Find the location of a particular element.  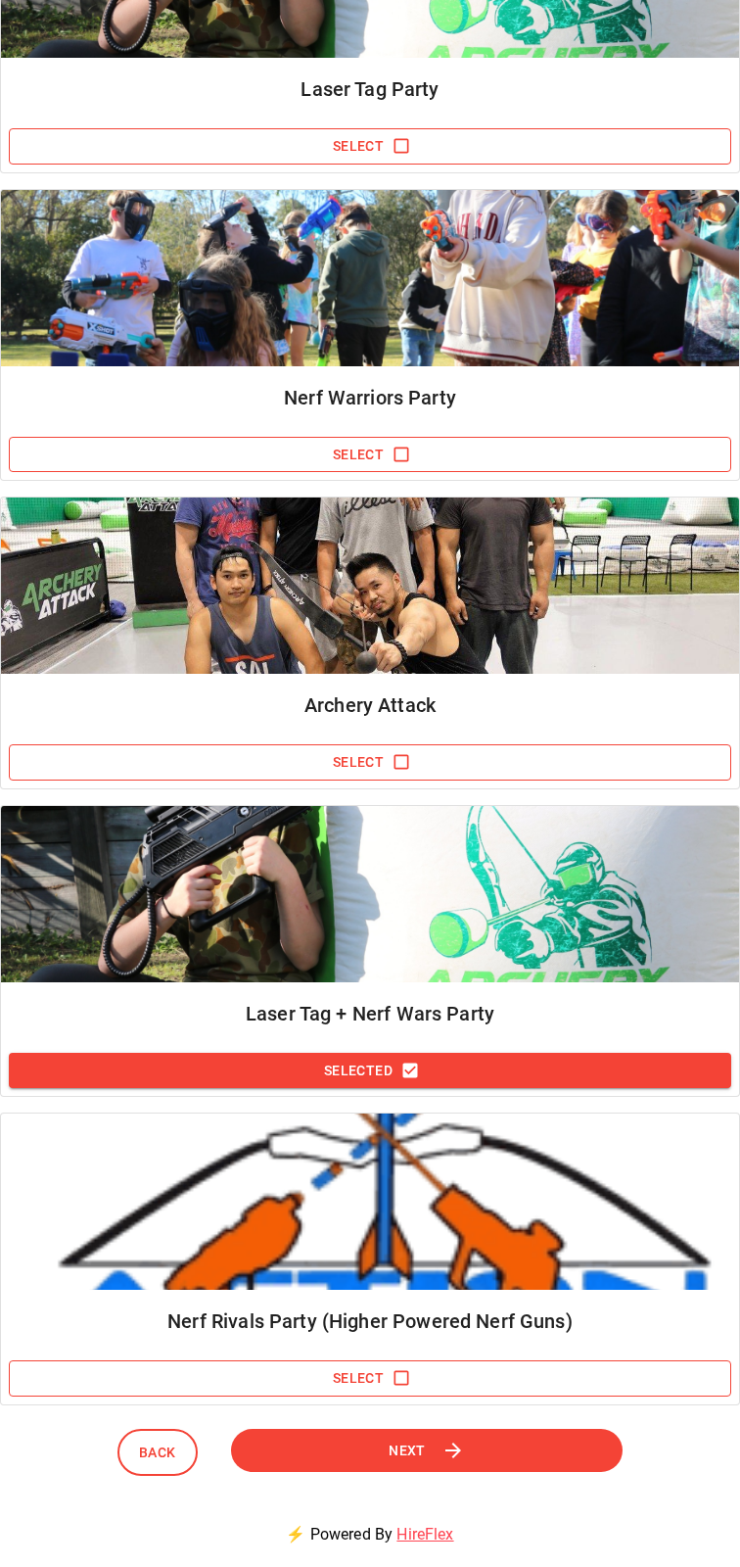

button: Next is located at coordinates (427, 1449).